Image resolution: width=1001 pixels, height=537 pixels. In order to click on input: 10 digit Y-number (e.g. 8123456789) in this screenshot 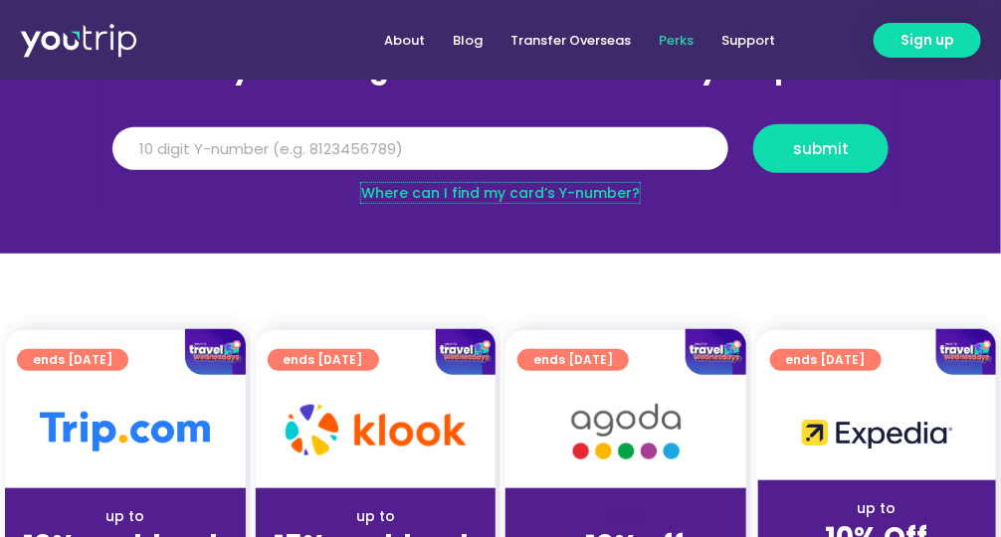, I will do `click(420, 149)`.